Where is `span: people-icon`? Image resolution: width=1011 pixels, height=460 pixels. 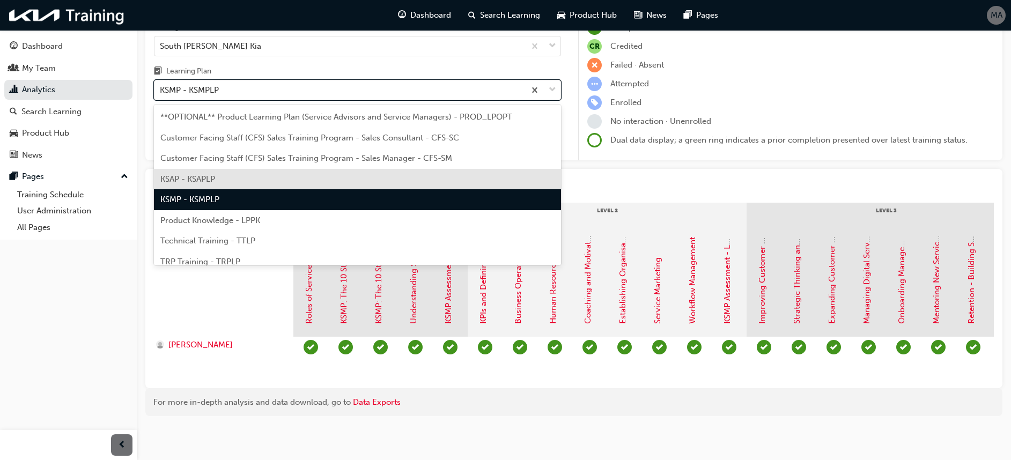
span: people-icon is located at coordinates (13, 69).